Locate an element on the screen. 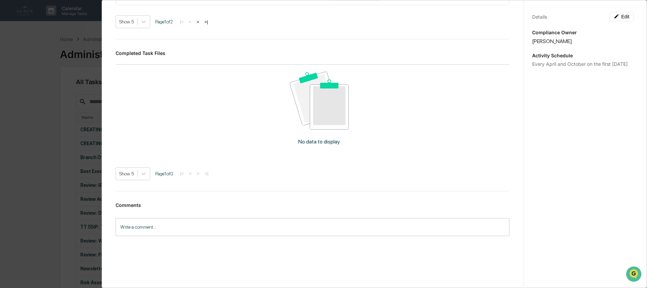 The image size is (647, 288). a: Powered byPylon is located at coordinates (65, 171).